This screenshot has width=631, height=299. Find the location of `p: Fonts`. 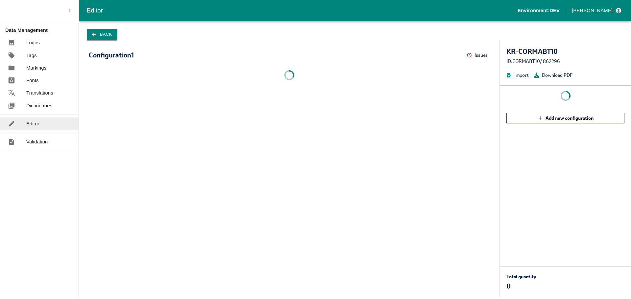

p: Fonts is located at coordinates (33, 81).